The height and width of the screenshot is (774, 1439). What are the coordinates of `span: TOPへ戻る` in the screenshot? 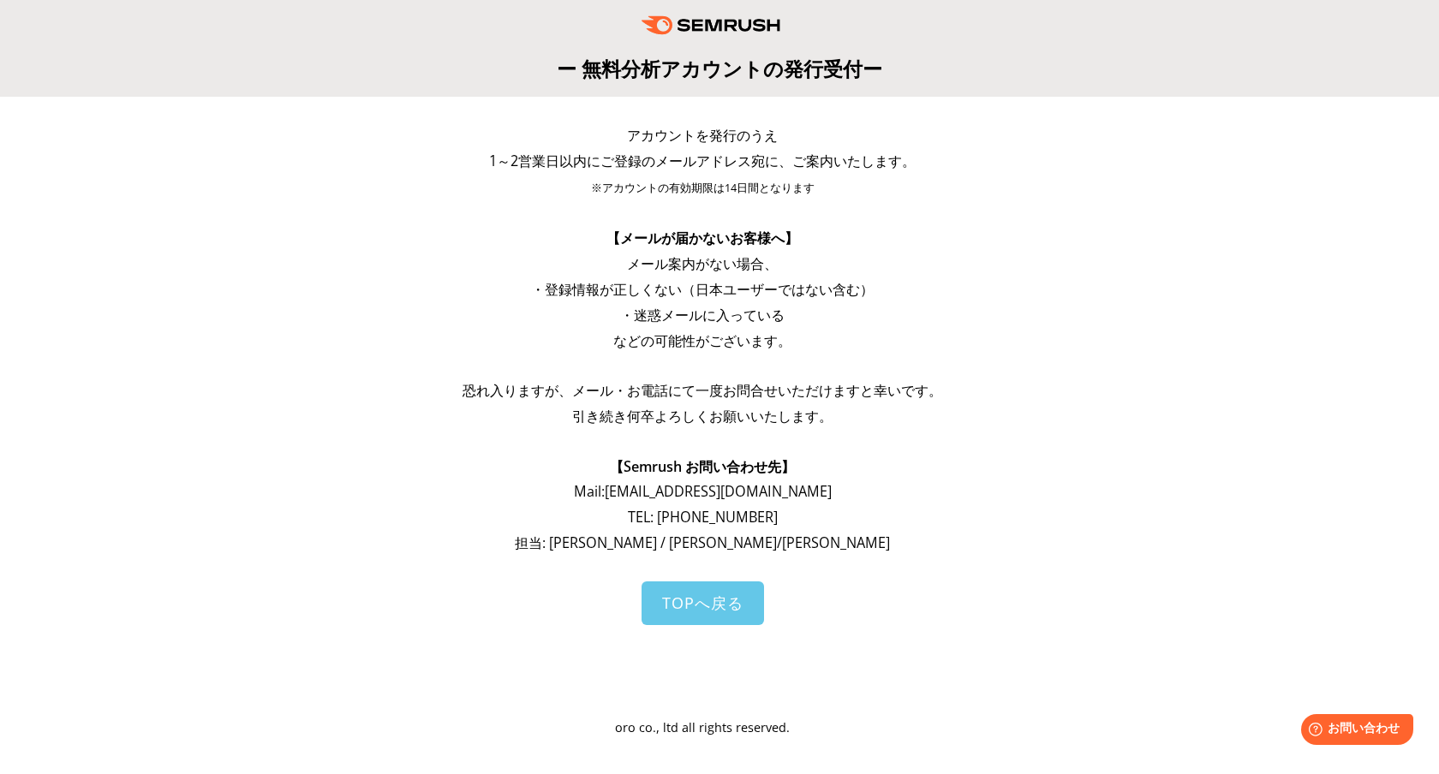 It's located at (702, 603).